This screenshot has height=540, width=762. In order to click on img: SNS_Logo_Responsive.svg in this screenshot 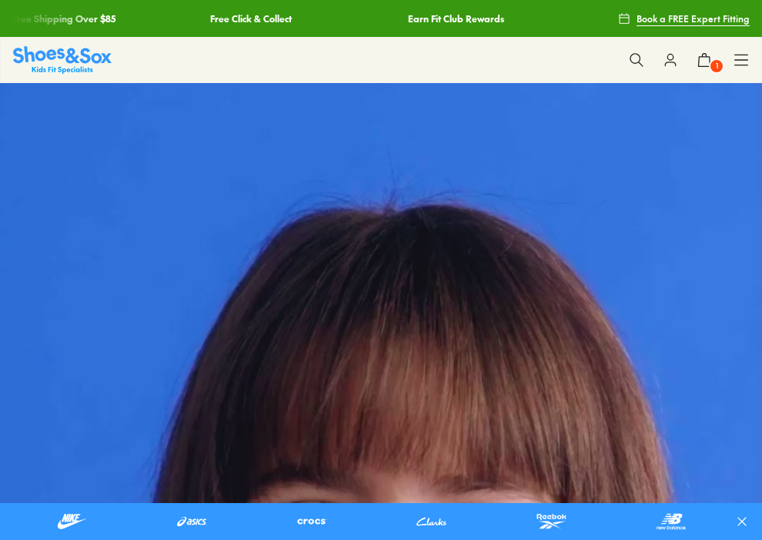, I will do `click(62, 59)`.